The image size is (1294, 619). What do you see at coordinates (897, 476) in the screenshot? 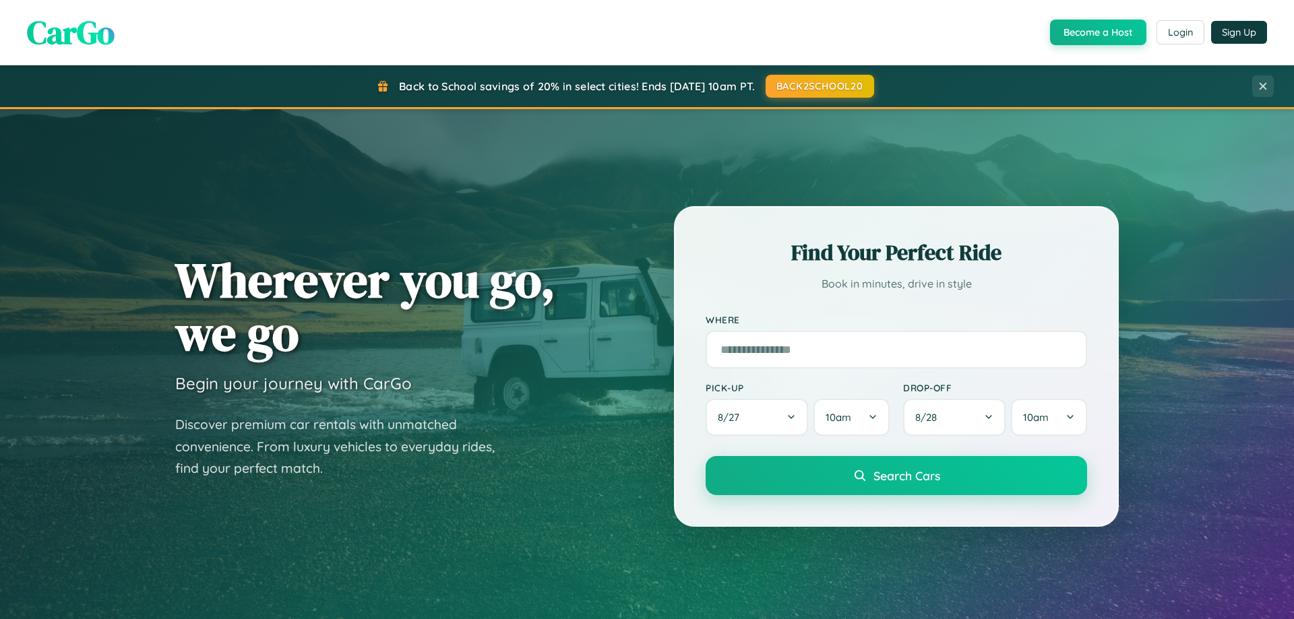
I see `button: Search Cars` at bounding box center [897, 476].